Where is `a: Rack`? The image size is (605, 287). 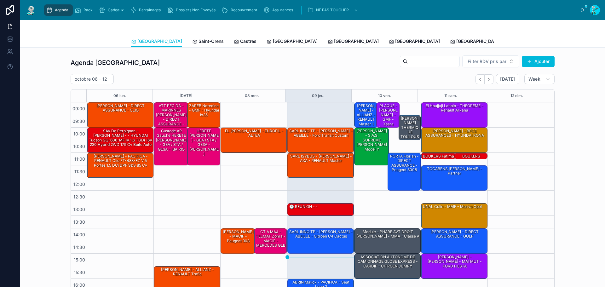 a: Rack is located at coordinates (85, 10).